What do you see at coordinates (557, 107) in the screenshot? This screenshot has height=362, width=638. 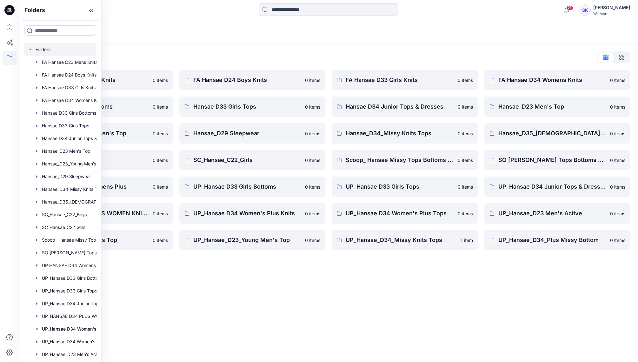 I see `a: Hansae_D23 Men's Top0 items` at bounding box center [557, 107].